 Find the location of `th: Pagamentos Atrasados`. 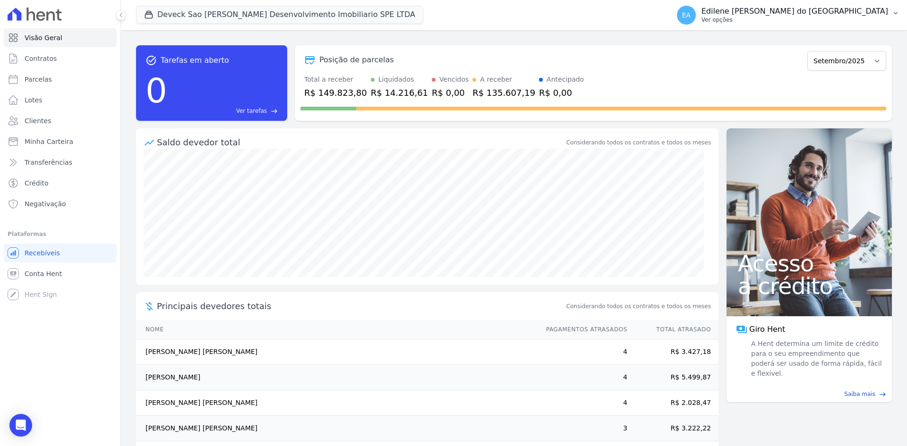

th: Pagamentos Atrasados is located at coordinates (582, 330).